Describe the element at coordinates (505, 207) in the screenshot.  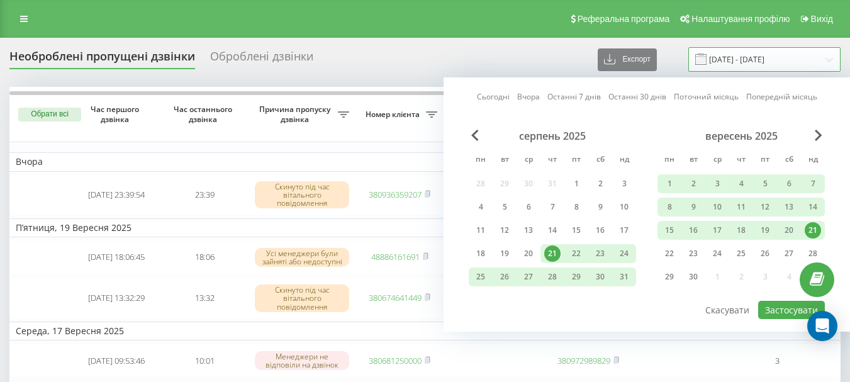
I see `div: вт 5 серп 2025 р.` at that location.